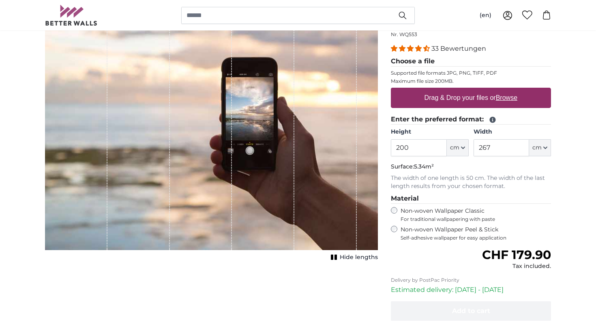  I want to click on span: 5.34m², so click(424, 166).